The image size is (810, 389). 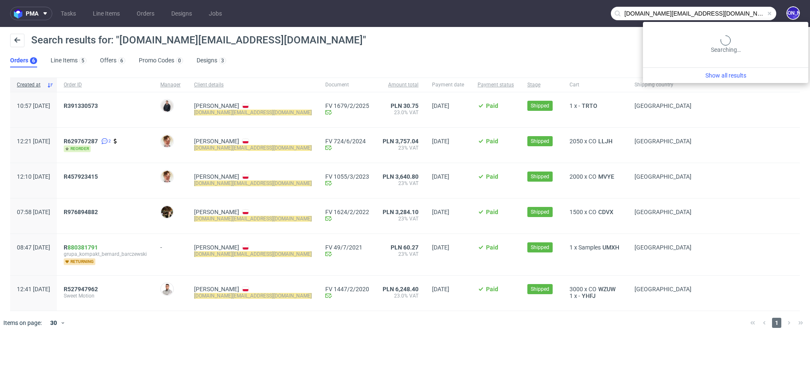 What do you see at coordinates (611, 247) in the screenshot?
I see `a: UMXH` at bounding box center [611, 247].